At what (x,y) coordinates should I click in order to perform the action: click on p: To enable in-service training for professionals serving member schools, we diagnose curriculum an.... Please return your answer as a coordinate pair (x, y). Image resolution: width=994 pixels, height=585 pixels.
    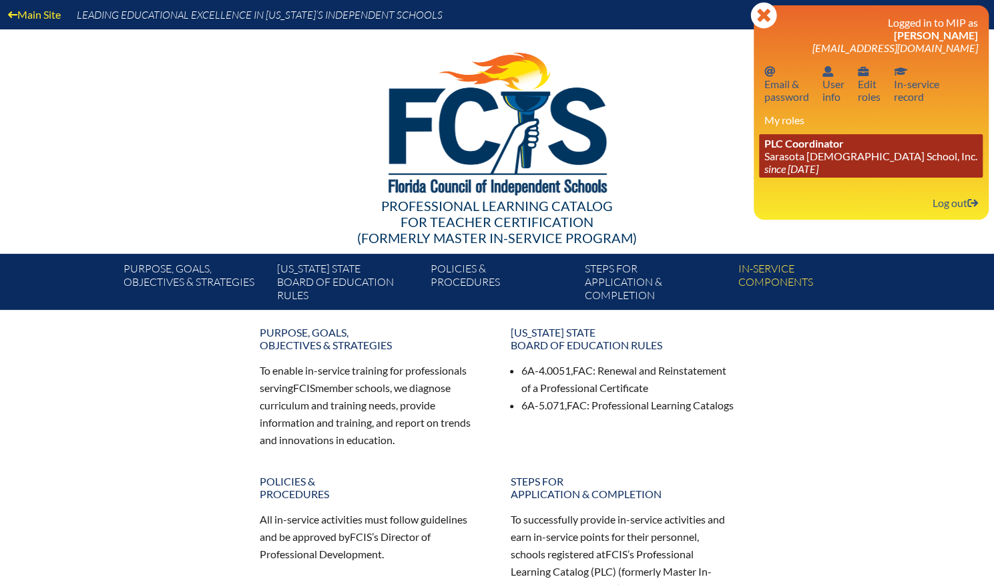
    Looking at the image, I should click on (372, 405).